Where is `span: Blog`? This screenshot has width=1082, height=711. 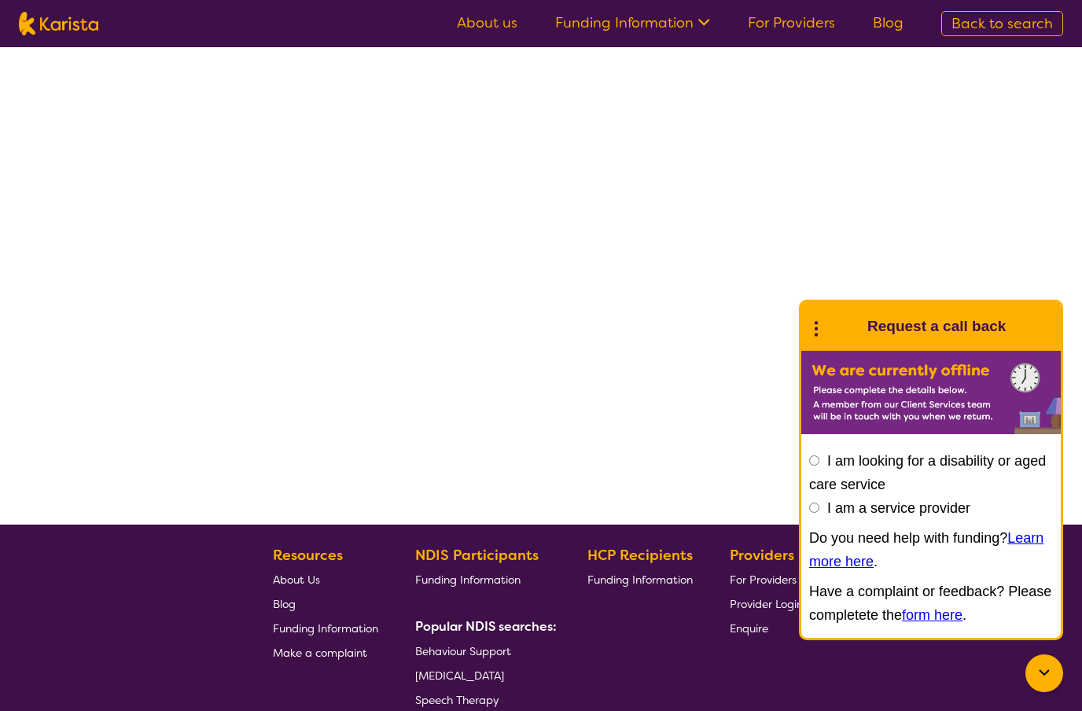 span: Blog is located at coordinates (284, 604).